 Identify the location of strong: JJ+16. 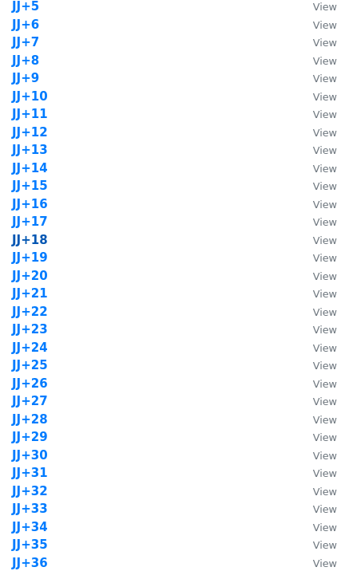
(30, 204).